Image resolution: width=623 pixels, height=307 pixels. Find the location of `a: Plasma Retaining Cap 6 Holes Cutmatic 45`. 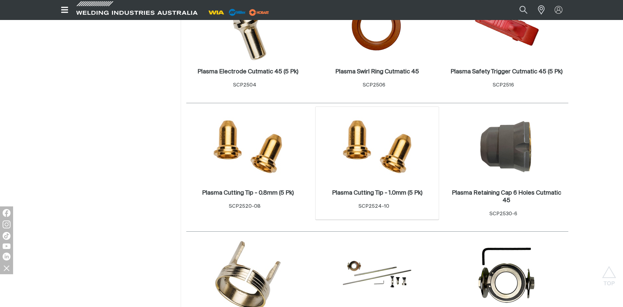

a: Plasma Retaining Cap 6 Holes Cutmatic 45 is located at coordinates (506, 197).